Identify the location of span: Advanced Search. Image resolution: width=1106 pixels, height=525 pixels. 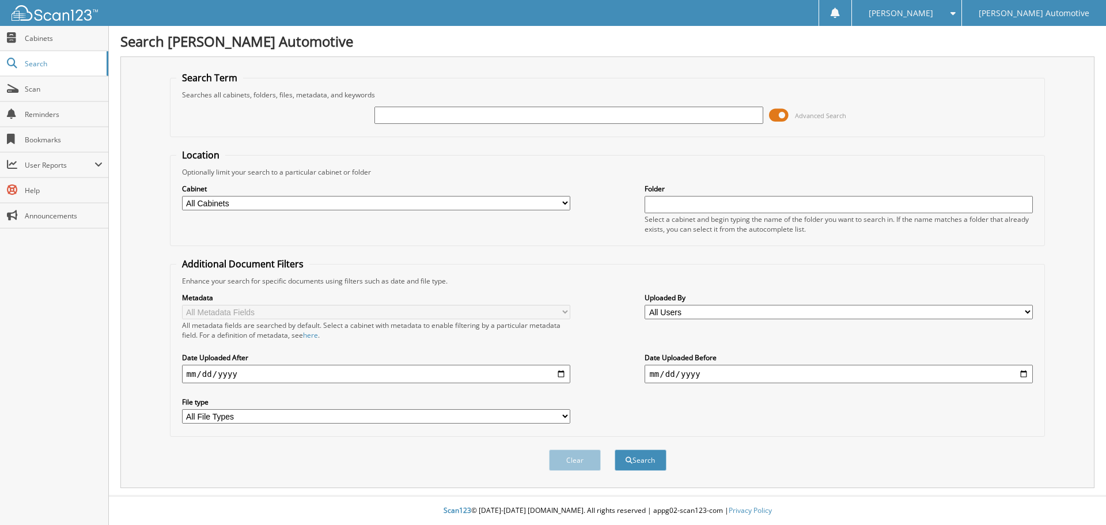
(820, 115).